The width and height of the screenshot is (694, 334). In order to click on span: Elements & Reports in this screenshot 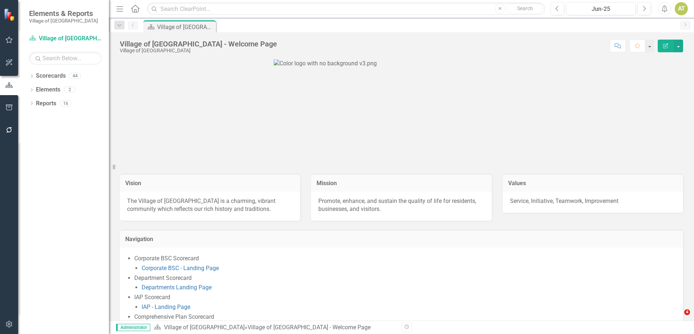, I will do `click(63, 13)`.